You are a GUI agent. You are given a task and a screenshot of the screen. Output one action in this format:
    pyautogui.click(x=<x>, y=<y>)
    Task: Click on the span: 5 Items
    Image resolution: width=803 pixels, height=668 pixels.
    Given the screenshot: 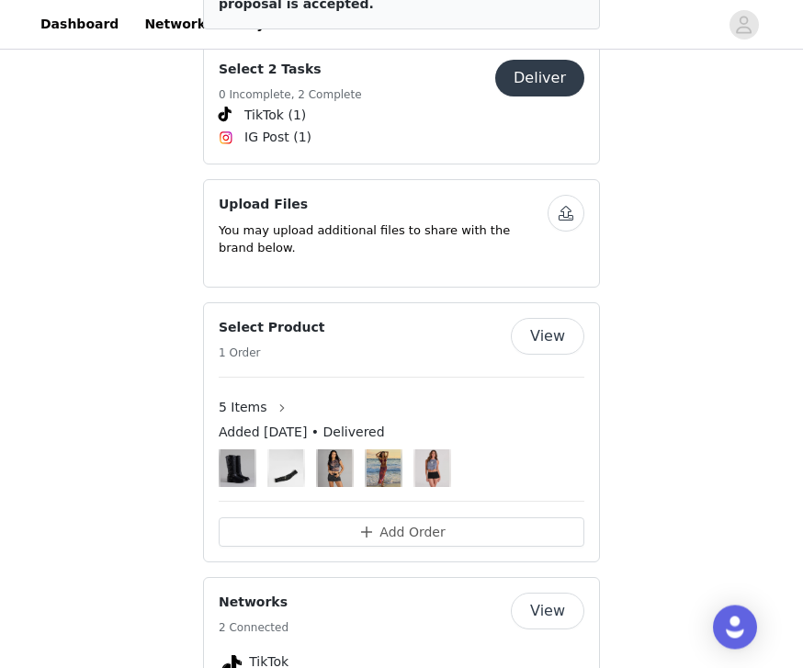 What is the action you would take?
    pyautogui.click(x=243, y=408)
    